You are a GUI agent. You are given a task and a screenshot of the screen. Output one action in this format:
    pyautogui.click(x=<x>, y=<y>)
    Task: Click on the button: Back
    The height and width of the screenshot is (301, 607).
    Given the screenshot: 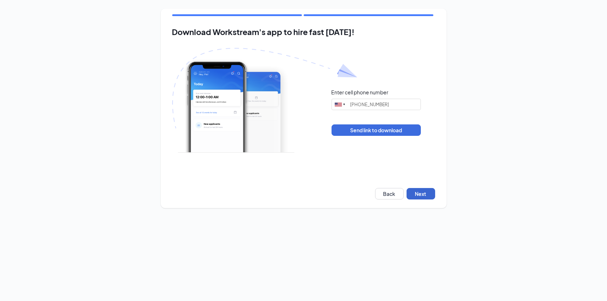 What is the action you would take?
    pyautogui.click(x=390, y=194)
    